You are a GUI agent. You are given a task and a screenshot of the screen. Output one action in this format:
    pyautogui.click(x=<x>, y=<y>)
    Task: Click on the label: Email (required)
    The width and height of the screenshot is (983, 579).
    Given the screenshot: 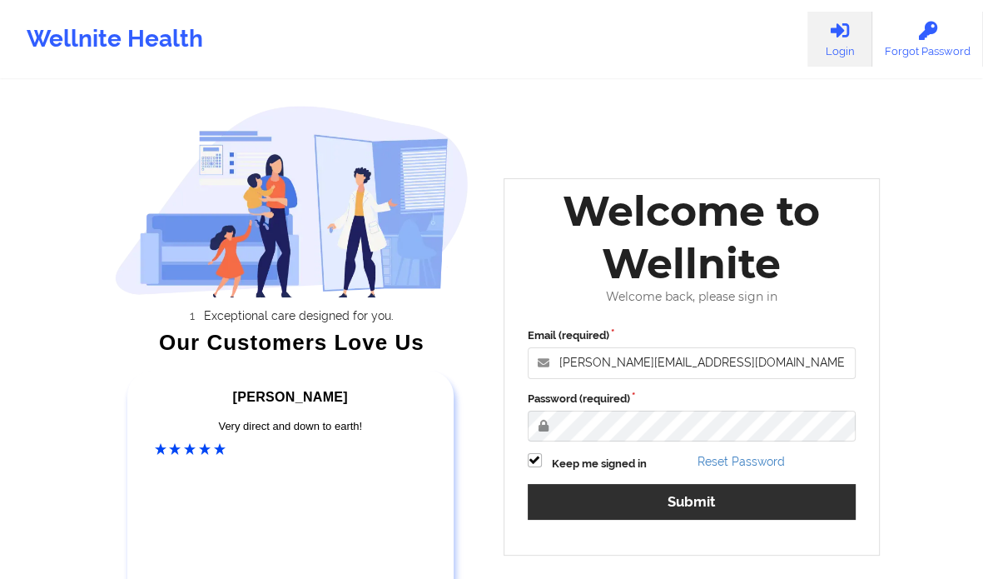 What is the action you would take?
    pyautogui.click(x=692, y=336)
    